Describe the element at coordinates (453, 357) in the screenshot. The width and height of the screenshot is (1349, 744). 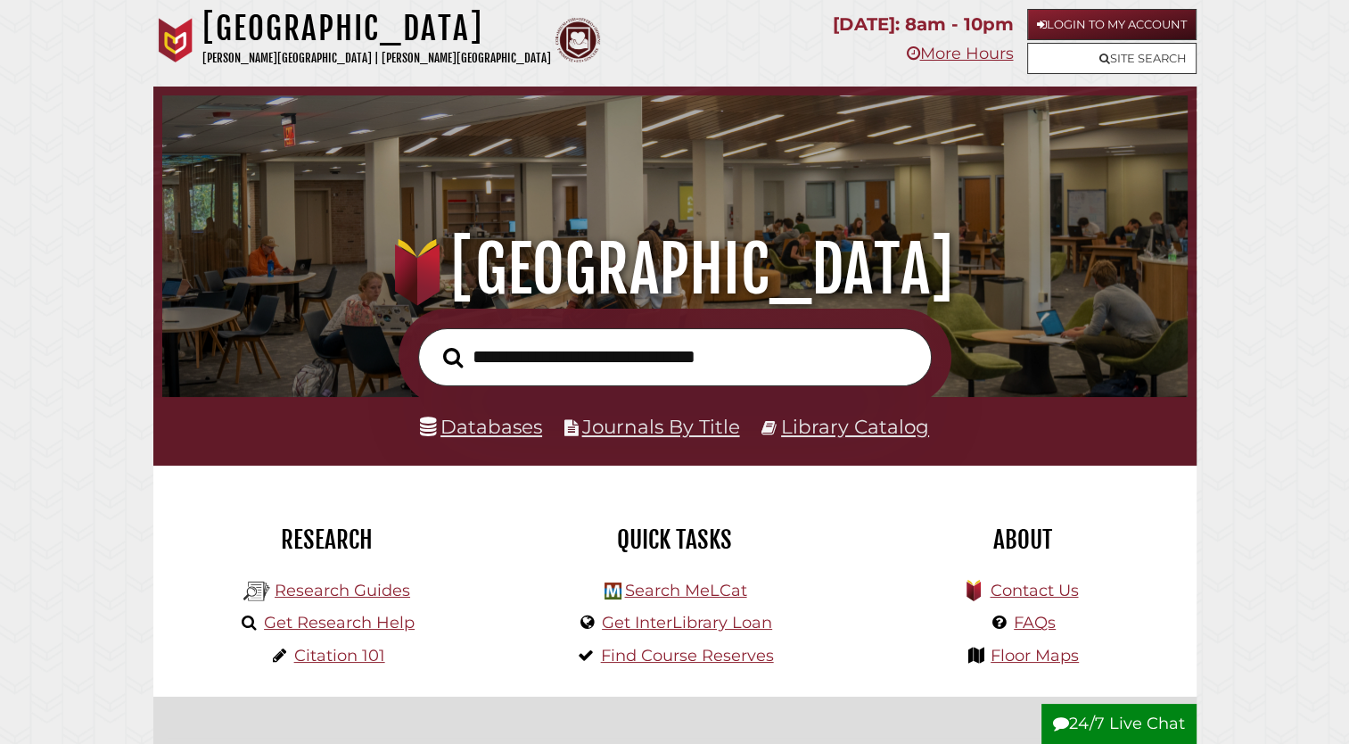
I see `button: Search` at that location.